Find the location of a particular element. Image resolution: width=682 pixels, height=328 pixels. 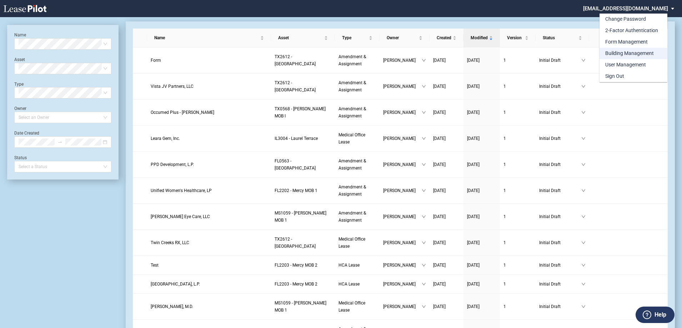

label: Help is located at coordinates (661, 315).